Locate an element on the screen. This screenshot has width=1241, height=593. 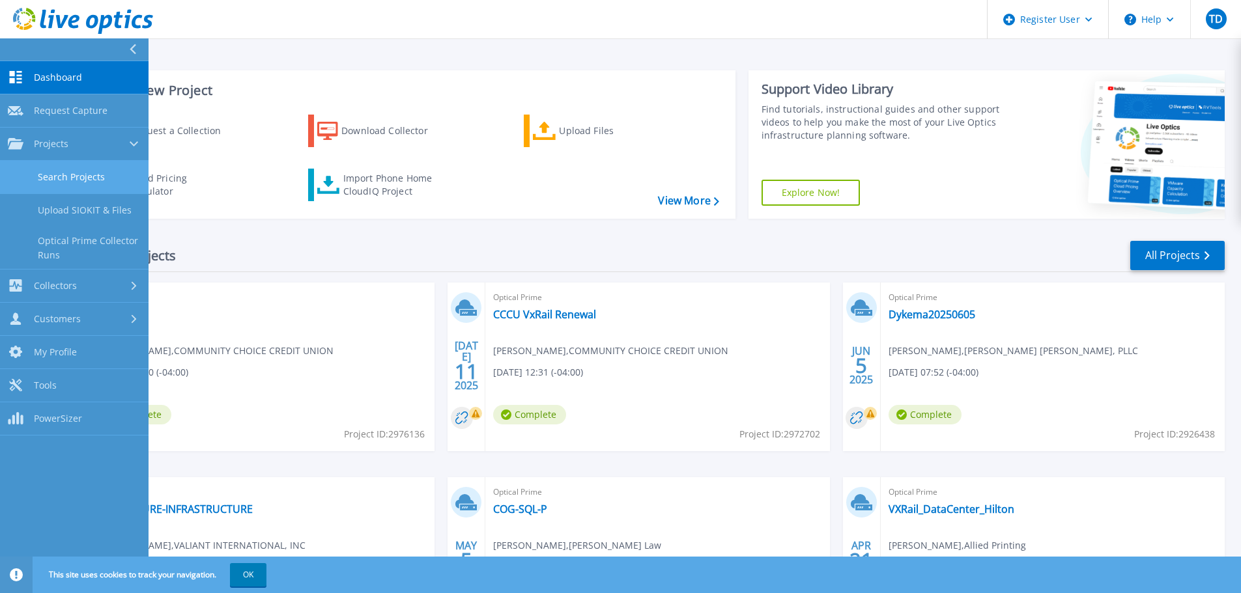
a: View More is located at coordinates (688, 201).